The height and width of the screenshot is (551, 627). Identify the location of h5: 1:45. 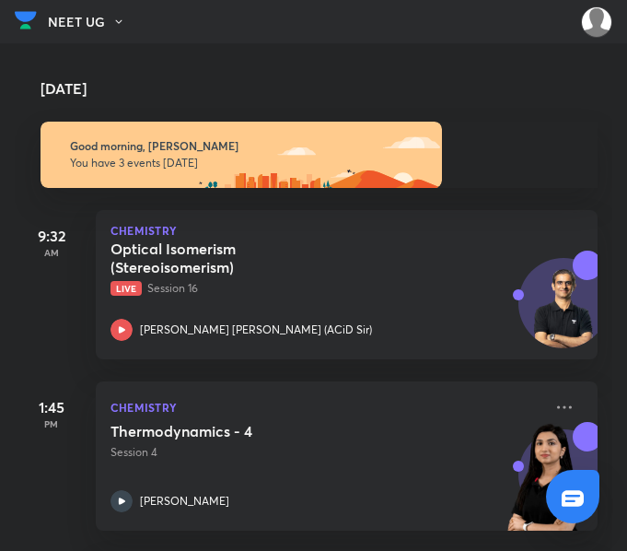
(52, 407).